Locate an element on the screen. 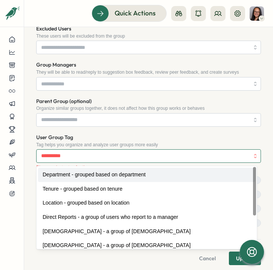 The image size is (273, 270). button: Natasha Whittaker is located at coordinates (256, 14).